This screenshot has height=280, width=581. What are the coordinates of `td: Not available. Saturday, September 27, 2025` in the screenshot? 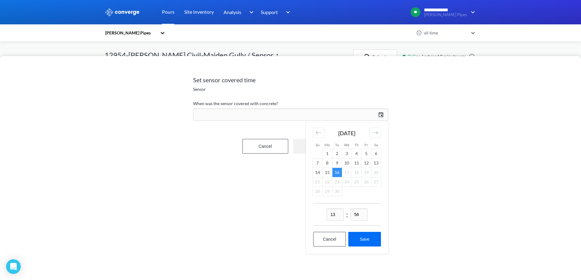 It's located at (376, 182).